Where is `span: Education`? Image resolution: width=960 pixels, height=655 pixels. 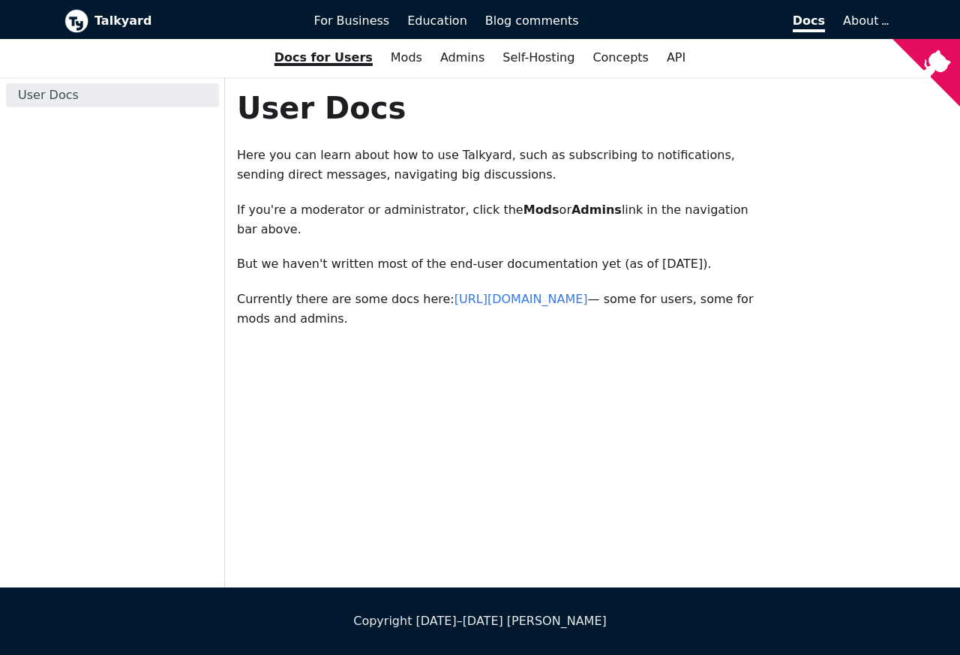
span: Education is located at coordinates (437, 20).